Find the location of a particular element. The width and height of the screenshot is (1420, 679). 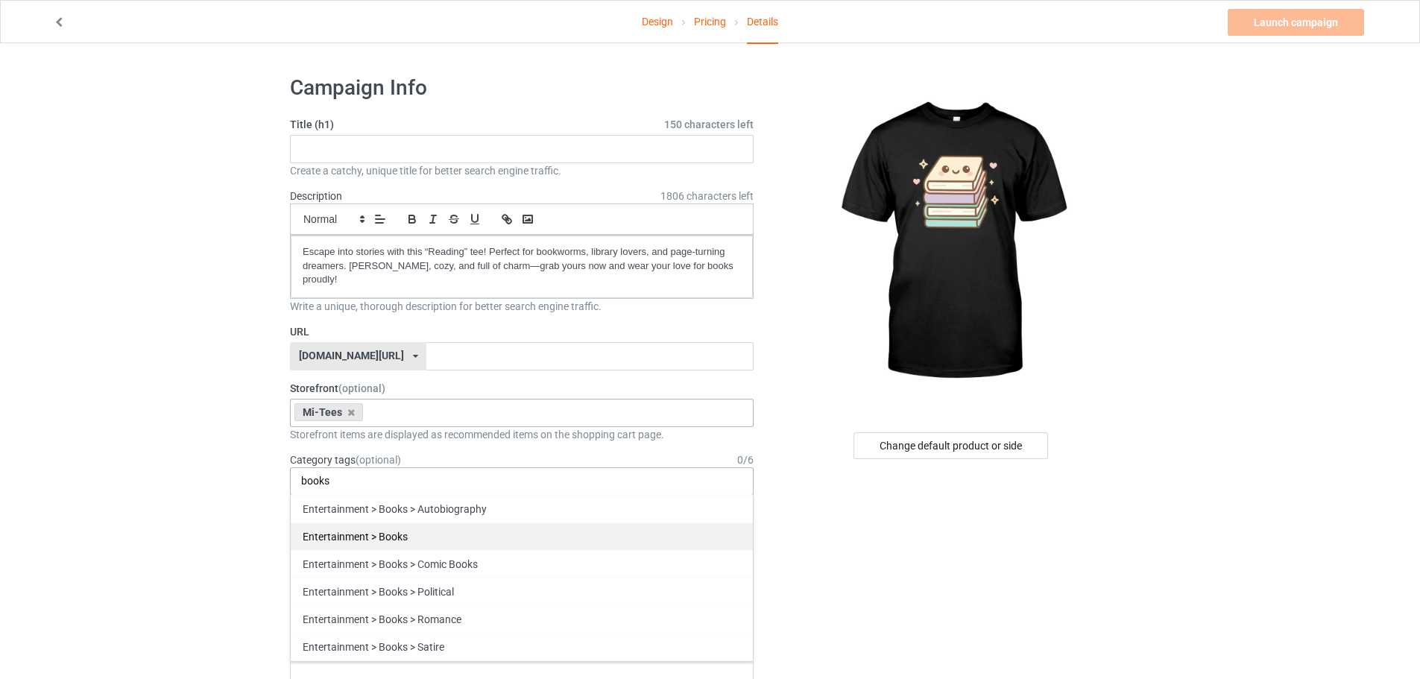

label: URL is located at coordinates (522, 332).